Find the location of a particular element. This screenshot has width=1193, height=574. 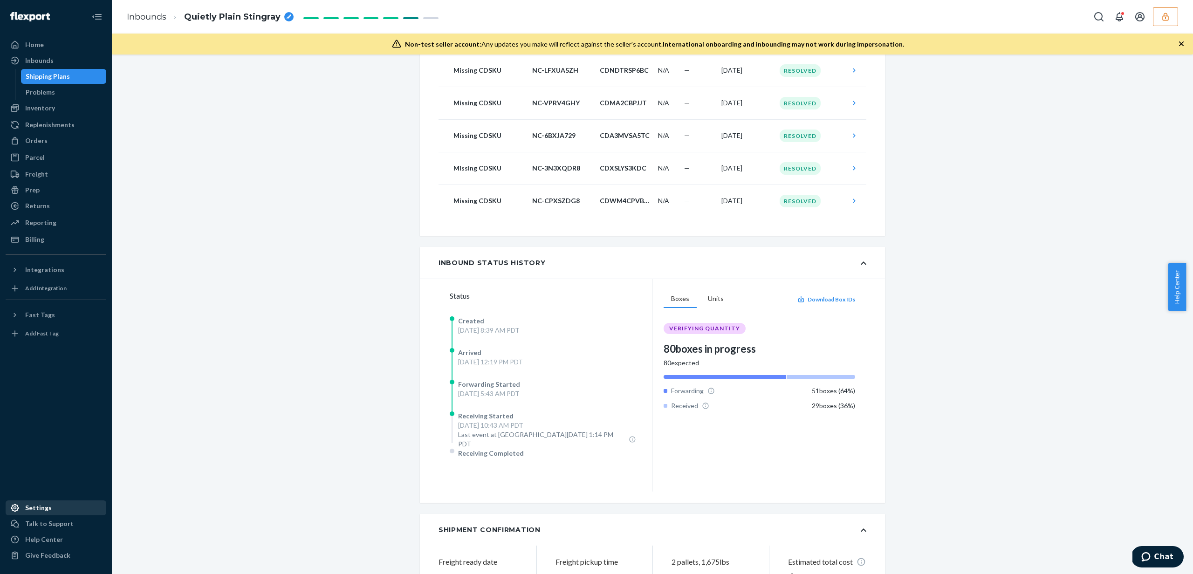

div: Freight is located at coordinates (36, 174).